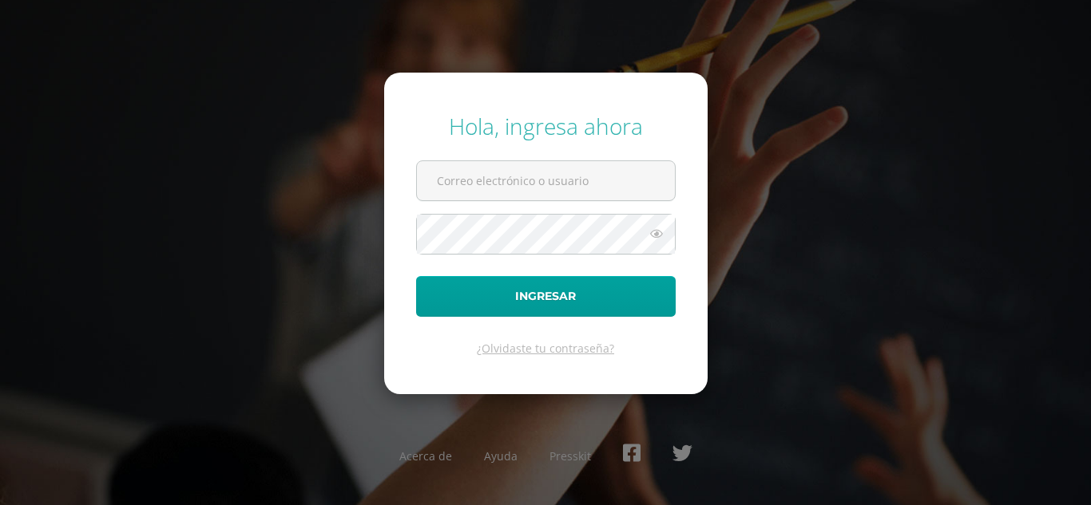  I want to click on div: Hola, ingresa ahora, so click(545, 126).